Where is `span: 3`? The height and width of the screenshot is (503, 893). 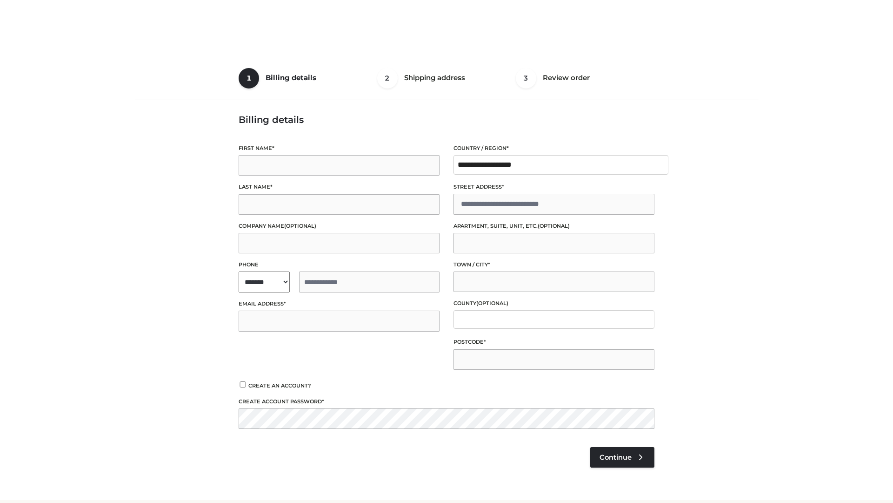 span: 3 is located at coordinates (526, 78).